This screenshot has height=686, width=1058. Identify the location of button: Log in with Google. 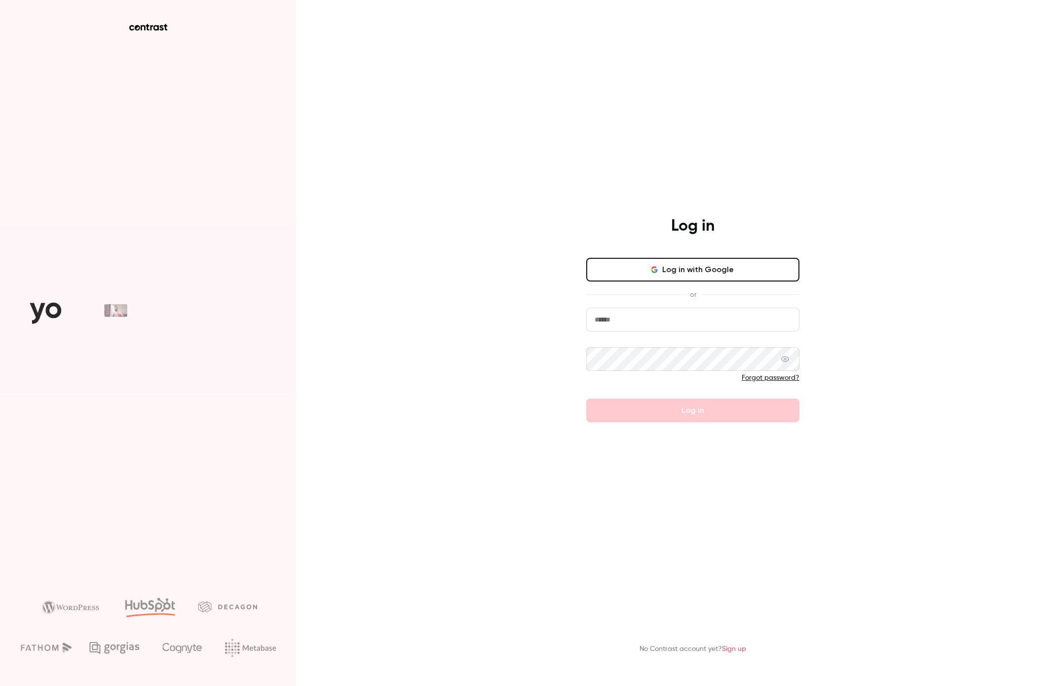
(693, 270).